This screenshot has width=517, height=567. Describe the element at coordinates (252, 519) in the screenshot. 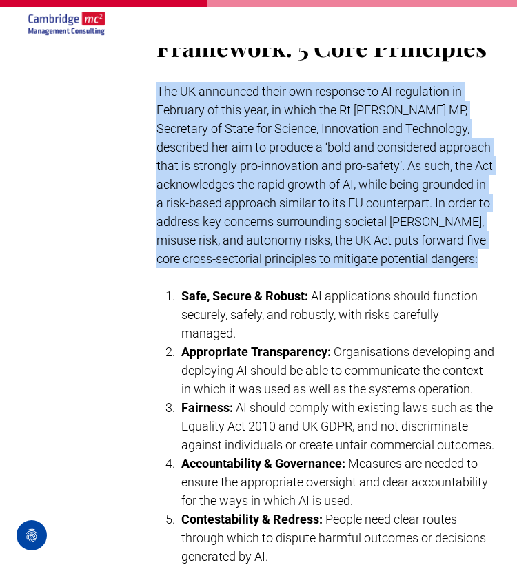

I see `span: Contestability & Redress:` at that location.